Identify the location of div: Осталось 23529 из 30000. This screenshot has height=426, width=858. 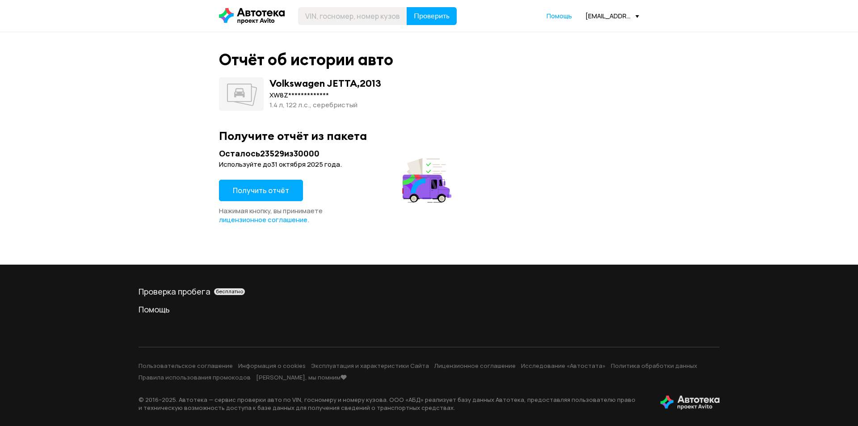
(337, 153).